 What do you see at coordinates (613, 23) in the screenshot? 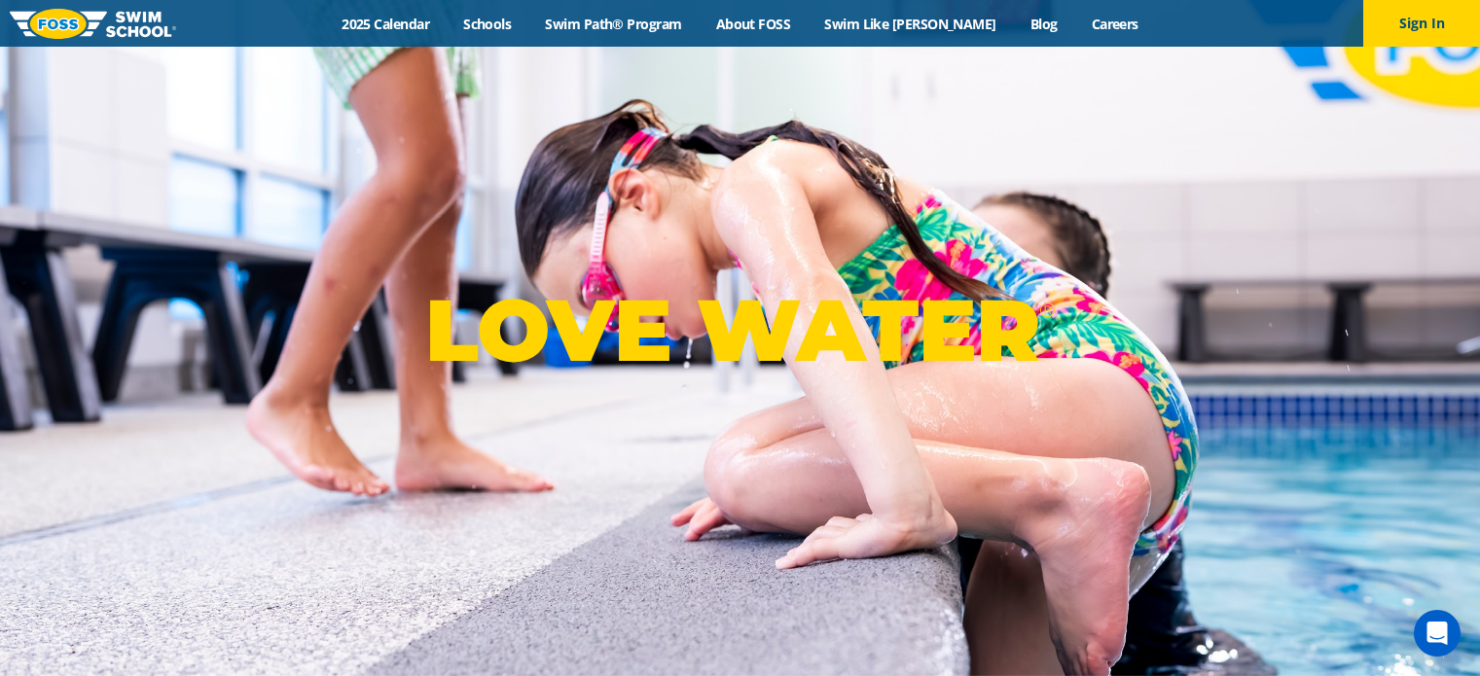
I see `a: Swim Path® Program` at bounding box center [613, 23].